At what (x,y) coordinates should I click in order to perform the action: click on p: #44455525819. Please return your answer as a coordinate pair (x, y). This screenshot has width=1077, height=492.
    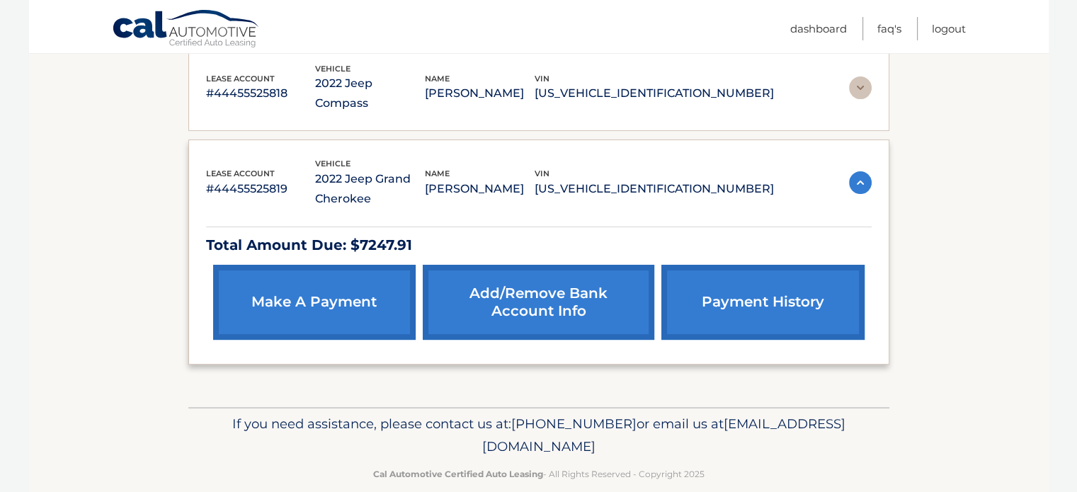
    Looking at the image, I should click on (261, 189).